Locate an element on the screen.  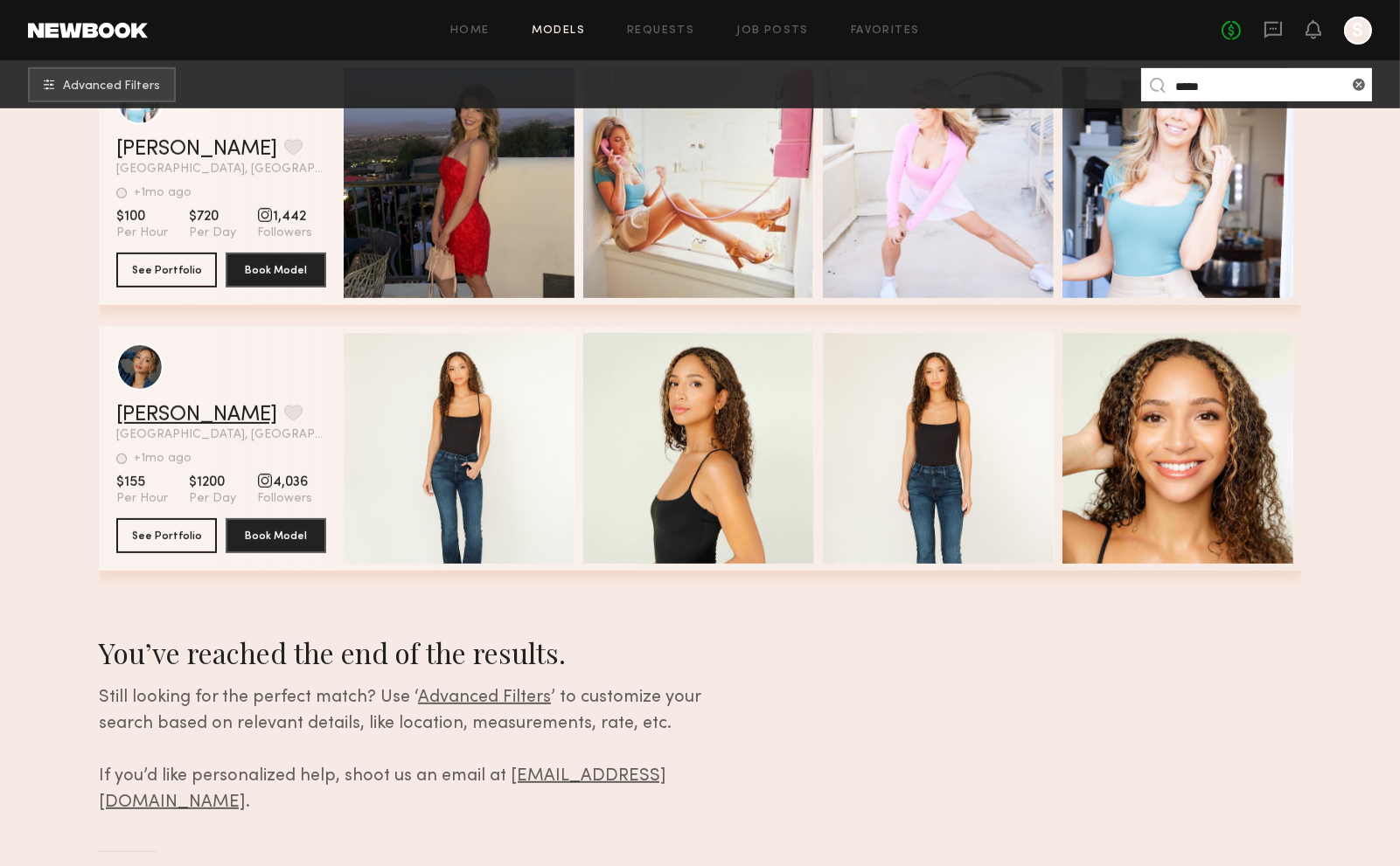
span: $720 is located at coordinates (212, 217).